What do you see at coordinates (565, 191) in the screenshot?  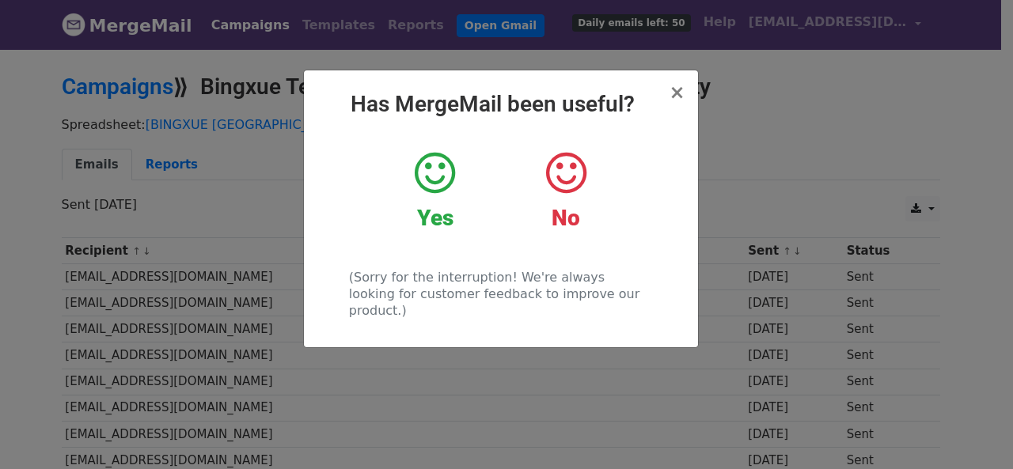 I see `a: No` at bounding box center [565, 191].